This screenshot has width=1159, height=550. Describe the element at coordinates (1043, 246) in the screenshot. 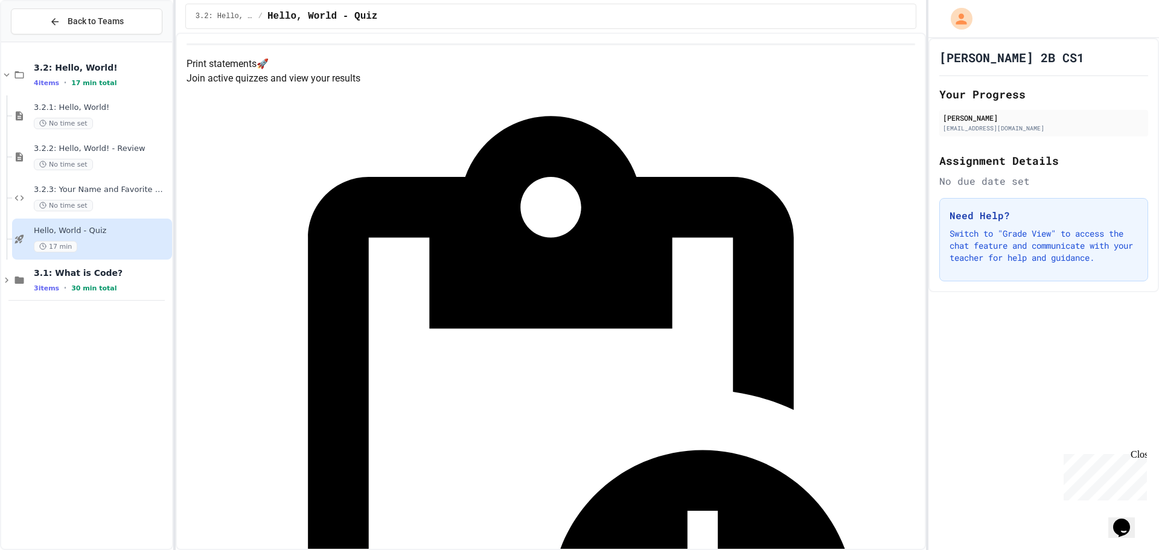

I see `p: Switch to "Grade View" to access the chat feature and communicate with your teacher for help and ...` at that location.